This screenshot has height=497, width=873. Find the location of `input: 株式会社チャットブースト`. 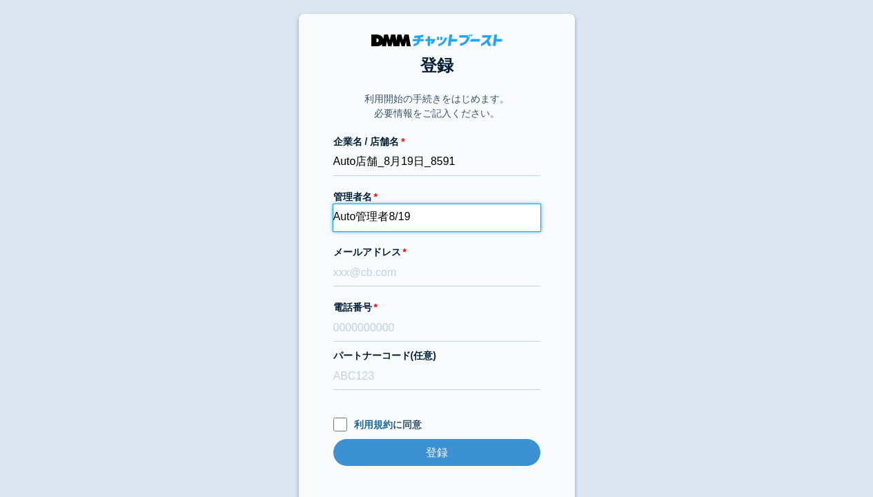

input: 株式会社チャットブースト is located at coordinates (437, 162).